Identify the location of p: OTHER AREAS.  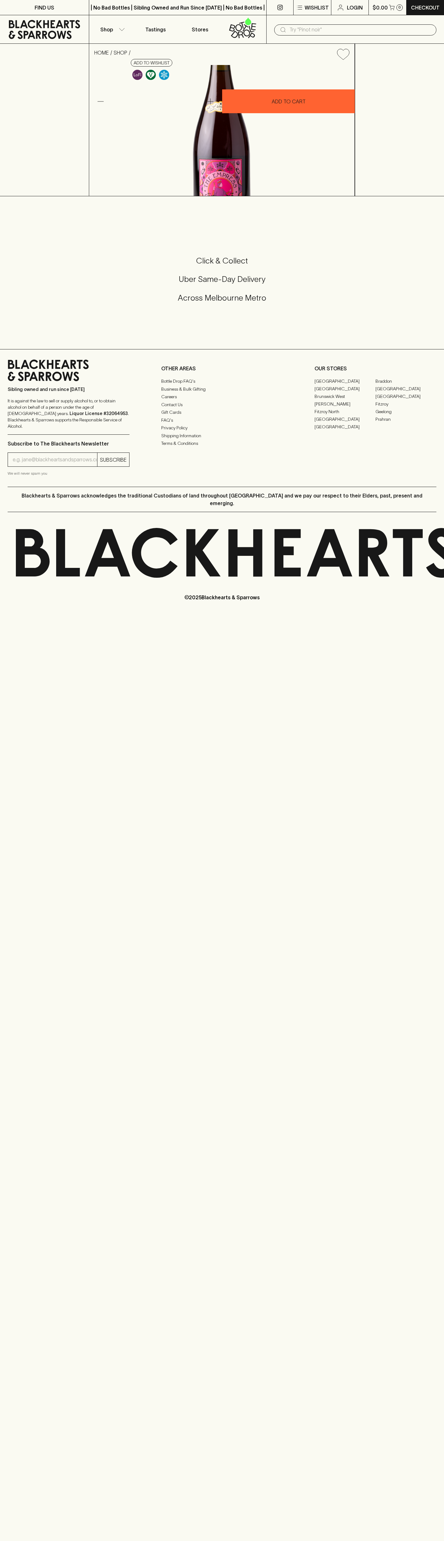
(222, 368).